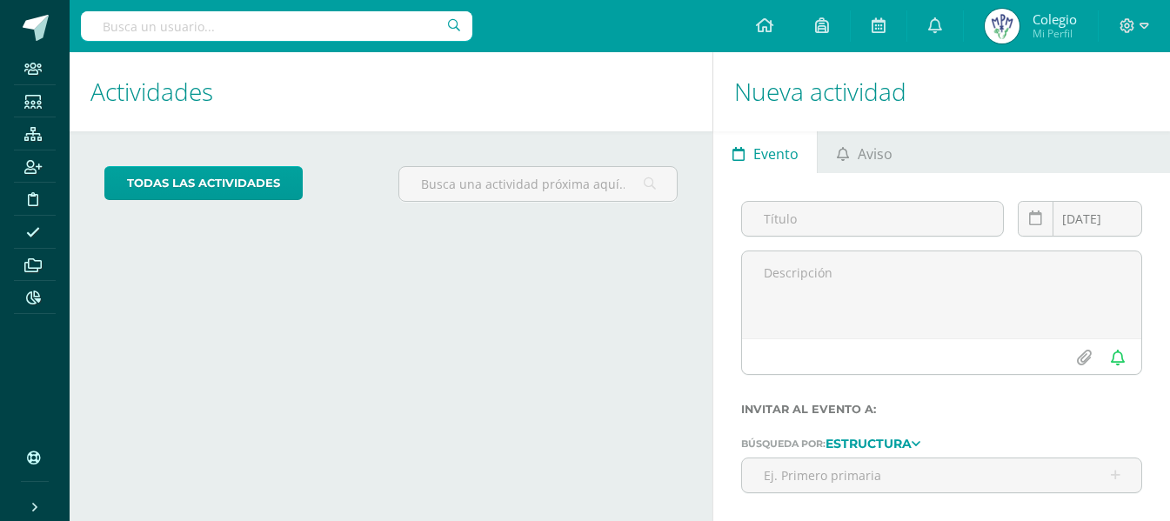  I want to click on input: Busca un usuario..., so click(277, 26).